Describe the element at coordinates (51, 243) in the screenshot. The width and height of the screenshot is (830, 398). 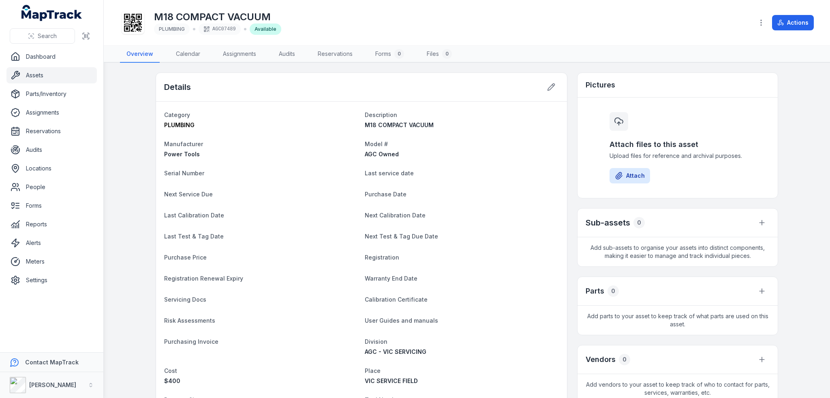
I see `a: Alerts` at that location.